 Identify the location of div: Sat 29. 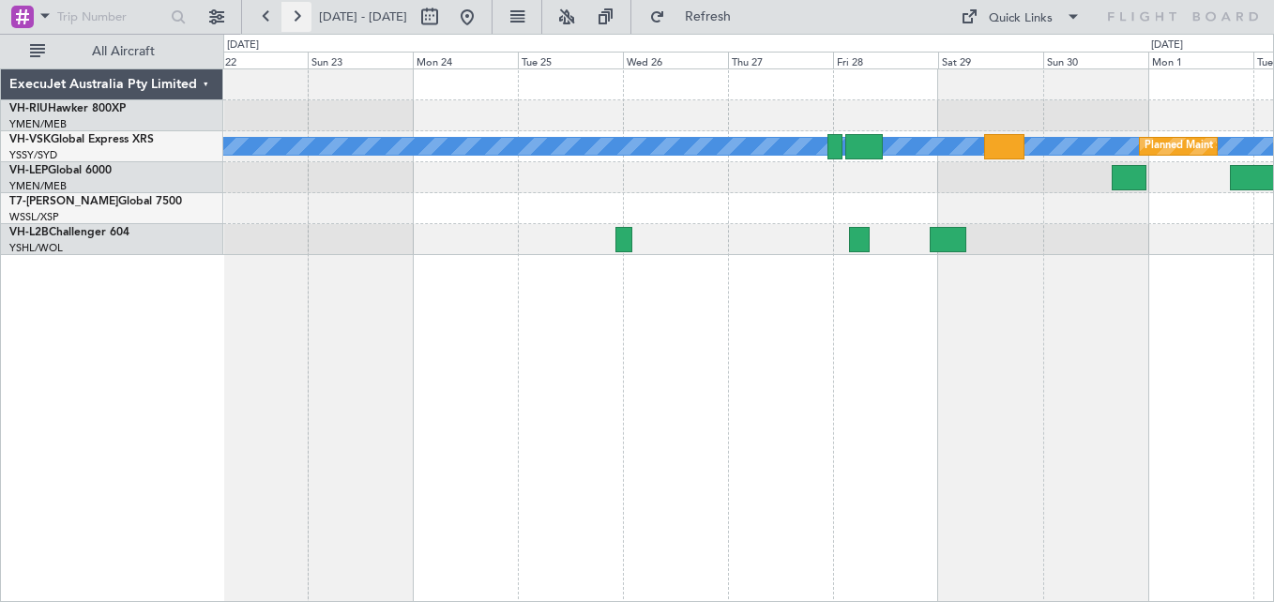
(991, 60).